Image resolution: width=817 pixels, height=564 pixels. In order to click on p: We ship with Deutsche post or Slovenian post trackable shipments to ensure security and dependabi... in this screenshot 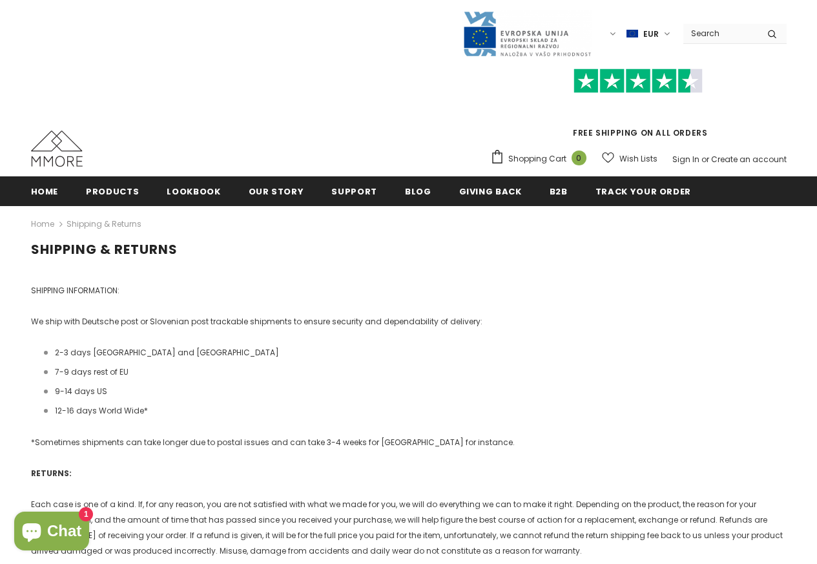, I will do `click(409, 322)`.